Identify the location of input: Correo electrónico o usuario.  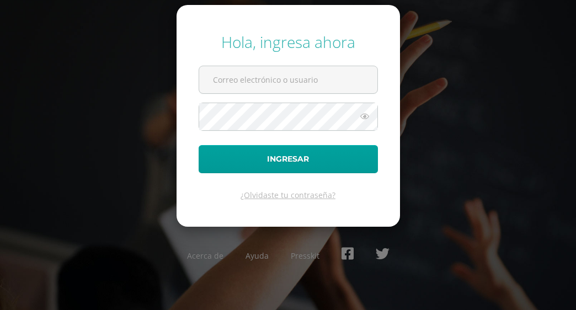
(288, 79).